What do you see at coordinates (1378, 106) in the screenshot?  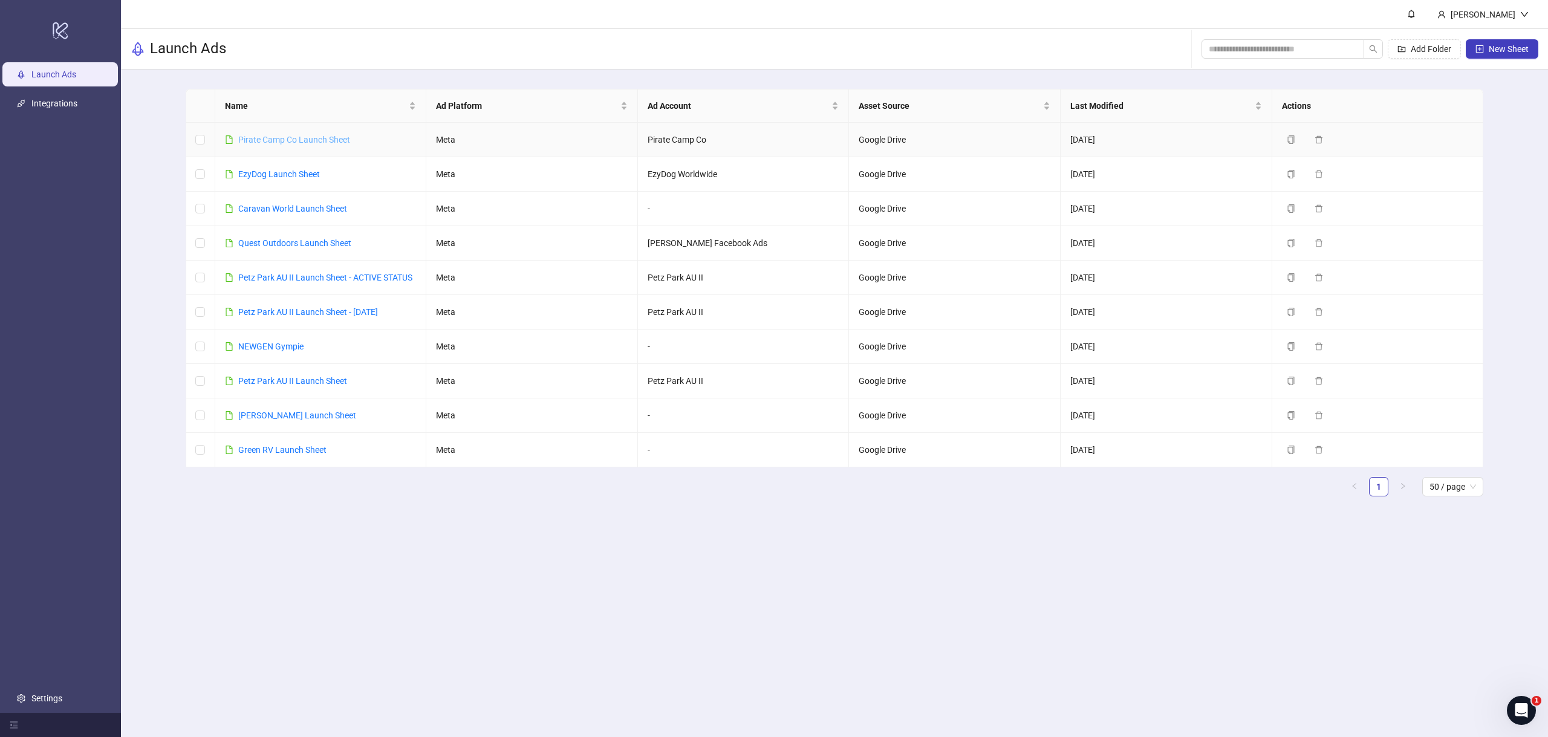 I see `th: Actions` at bounding box center [1378, 106].